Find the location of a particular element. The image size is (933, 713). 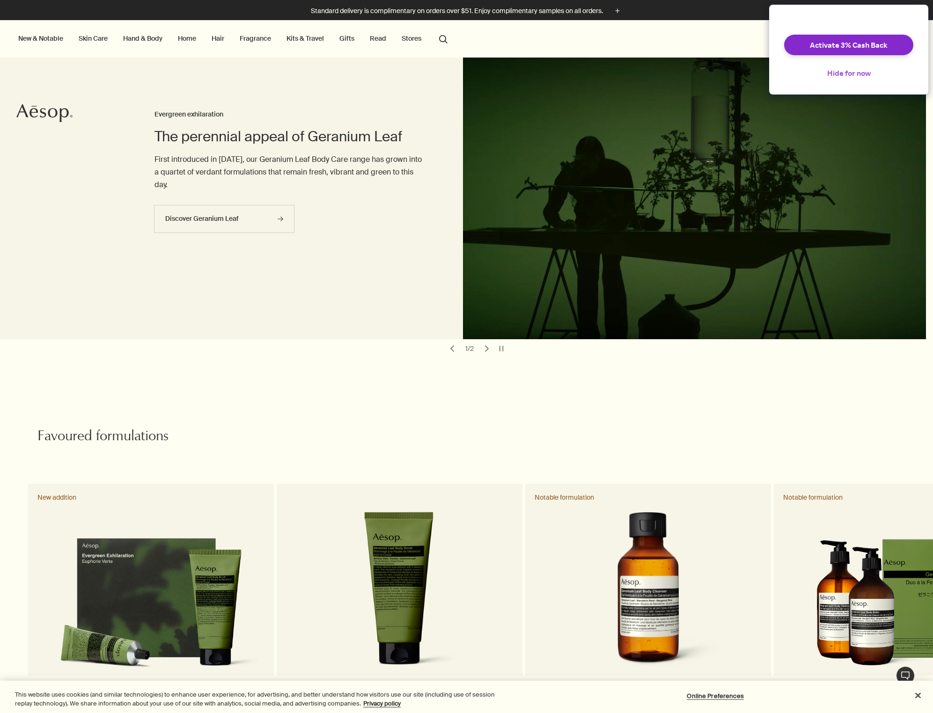

a: Skin Care is located at coordinates (93, 38).